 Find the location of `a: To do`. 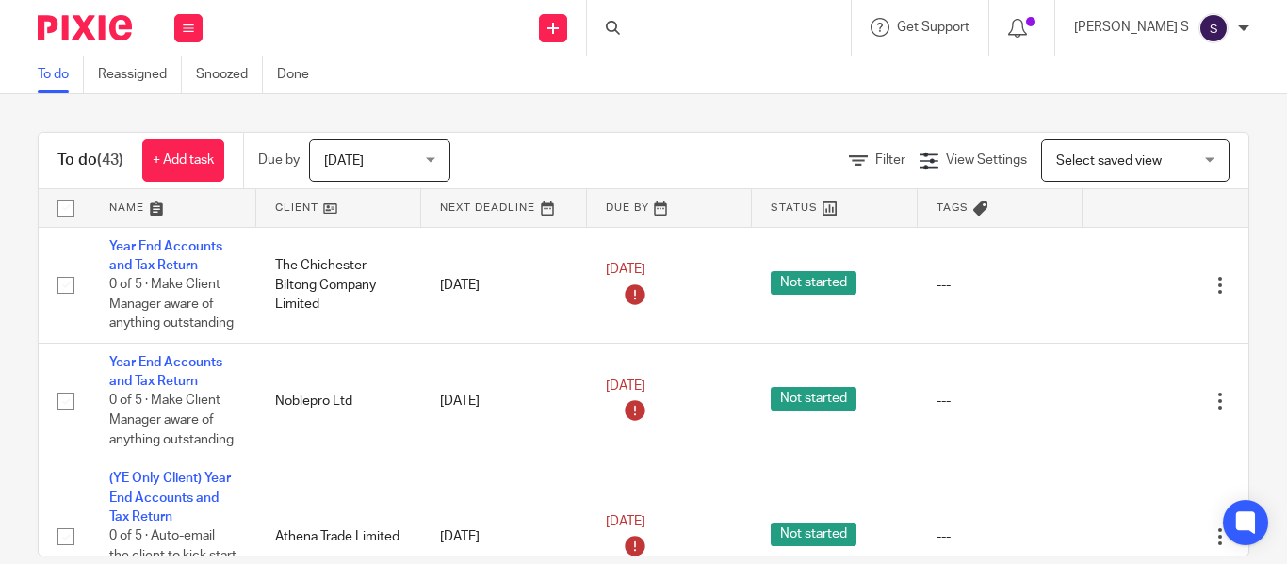

a: To do is located at coordinates (60, 74).